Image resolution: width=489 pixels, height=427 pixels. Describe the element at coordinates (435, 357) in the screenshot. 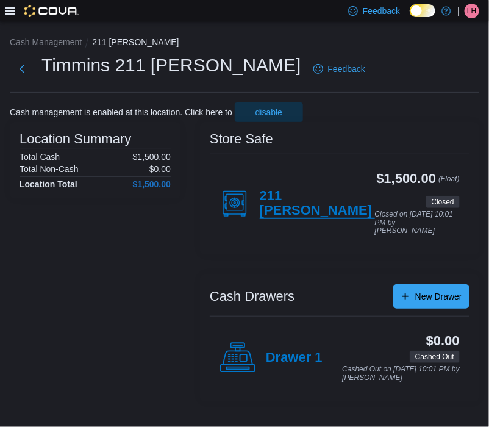

I see `span: Cashed Out` at that location.